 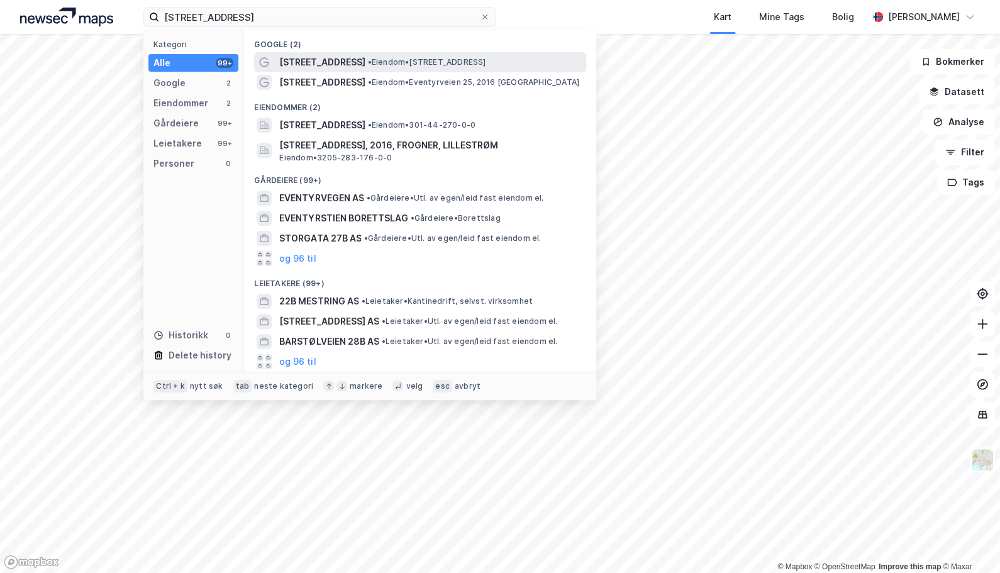 What do you see at coordinates (67, 17) in the screenshot?
I see `img: logo.a4113a55bc3d86da70a041830d287a7e.svg` at bounding box center [67, 17].